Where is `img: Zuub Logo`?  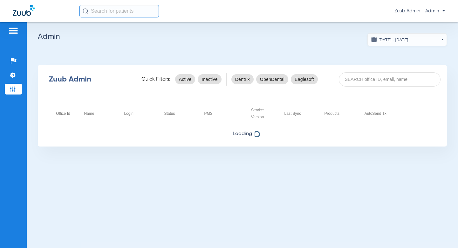 img: Zuub Logo is located at coordinates (24, 10).